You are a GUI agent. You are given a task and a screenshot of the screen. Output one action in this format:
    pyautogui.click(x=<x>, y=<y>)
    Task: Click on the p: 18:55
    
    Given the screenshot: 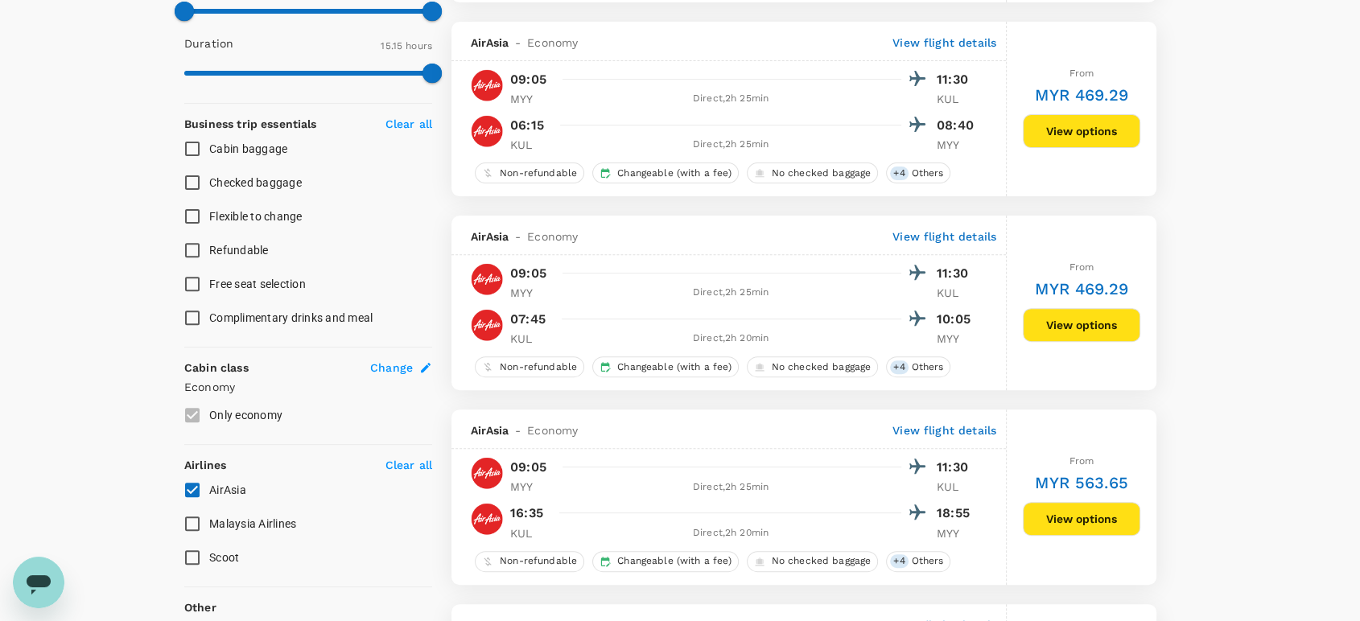 What is the action you would take?
    pyautogui.click(x=957, y=513)
    